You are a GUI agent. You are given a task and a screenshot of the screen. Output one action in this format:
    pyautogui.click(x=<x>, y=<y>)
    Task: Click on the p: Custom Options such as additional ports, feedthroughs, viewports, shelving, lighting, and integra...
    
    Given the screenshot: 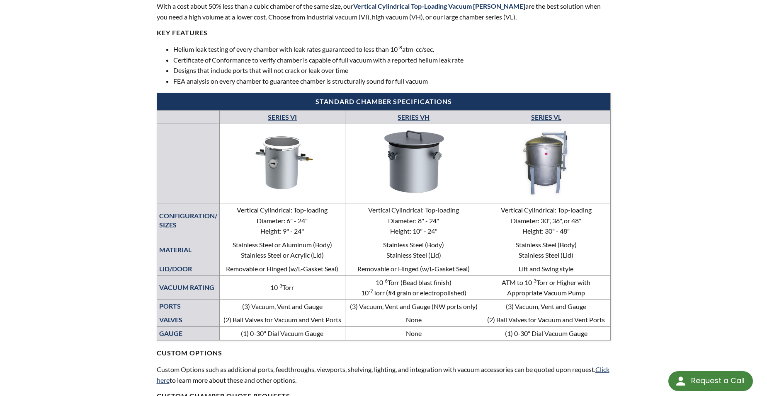 What is the action you would take?
    pyautogui.click(x=383, y=375)
    